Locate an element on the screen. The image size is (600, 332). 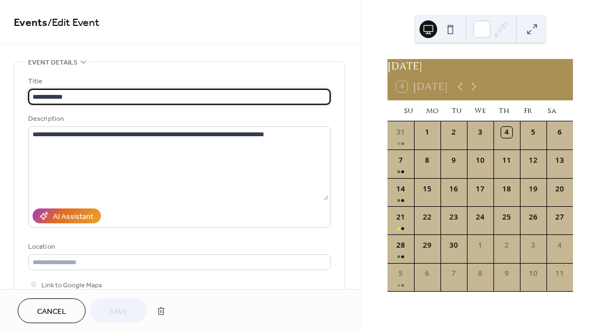
a: Cancel is located at coordinates (51, 311).